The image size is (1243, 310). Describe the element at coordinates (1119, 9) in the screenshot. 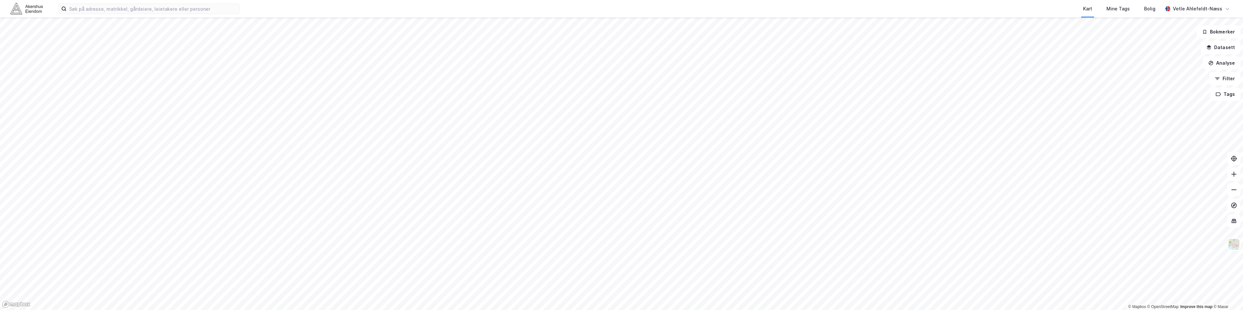

I see `div: Mine Tags` at that location.